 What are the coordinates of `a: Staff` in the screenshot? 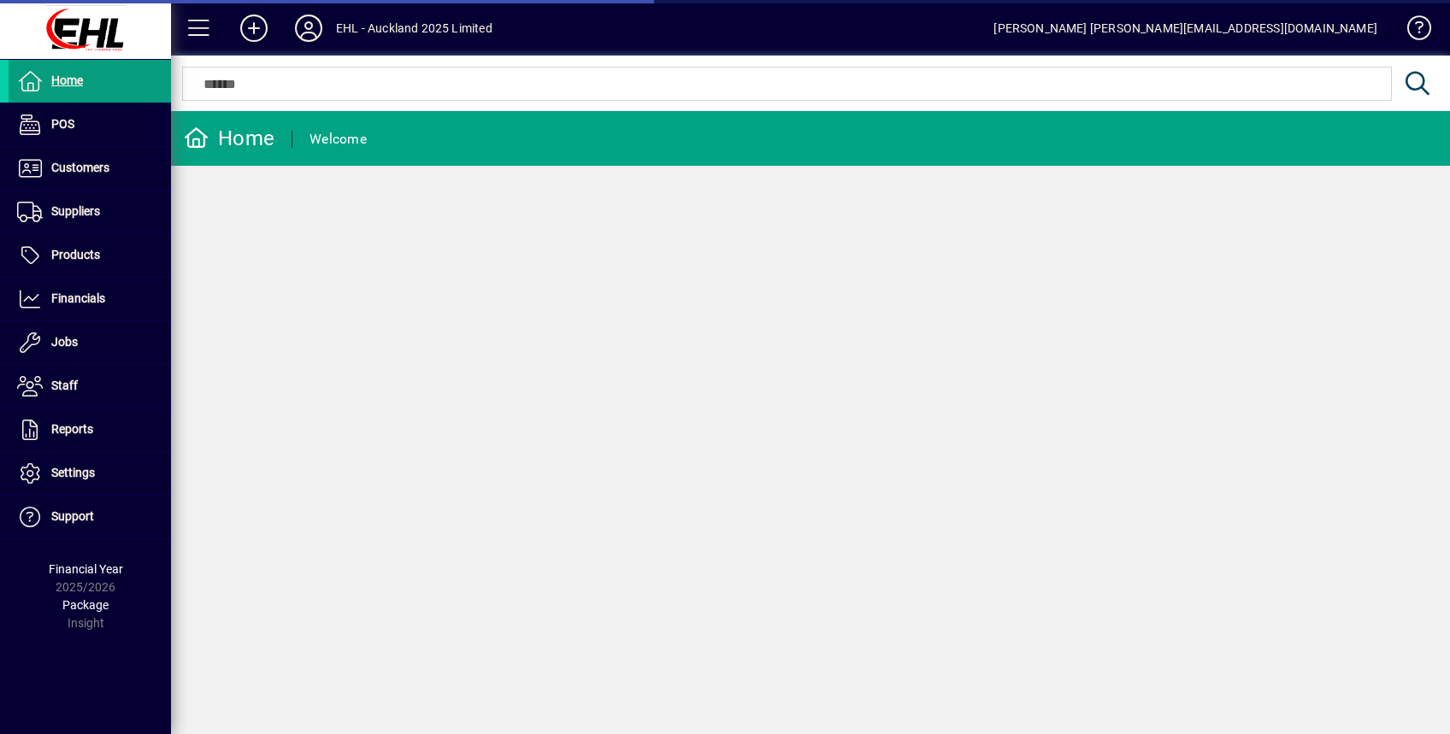 It's located at (90, 386).